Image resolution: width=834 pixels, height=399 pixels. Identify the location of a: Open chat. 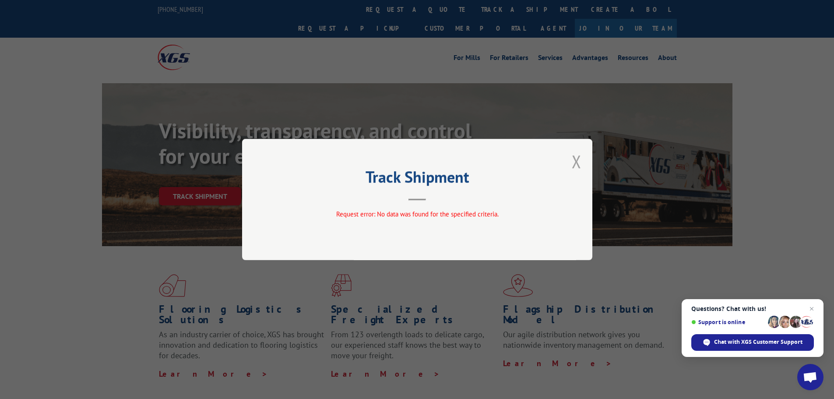
(810, 377).